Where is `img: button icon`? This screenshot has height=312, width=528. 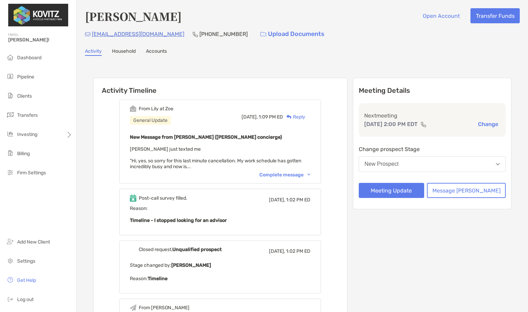
img: button icon is located at coordinates (263, 34).